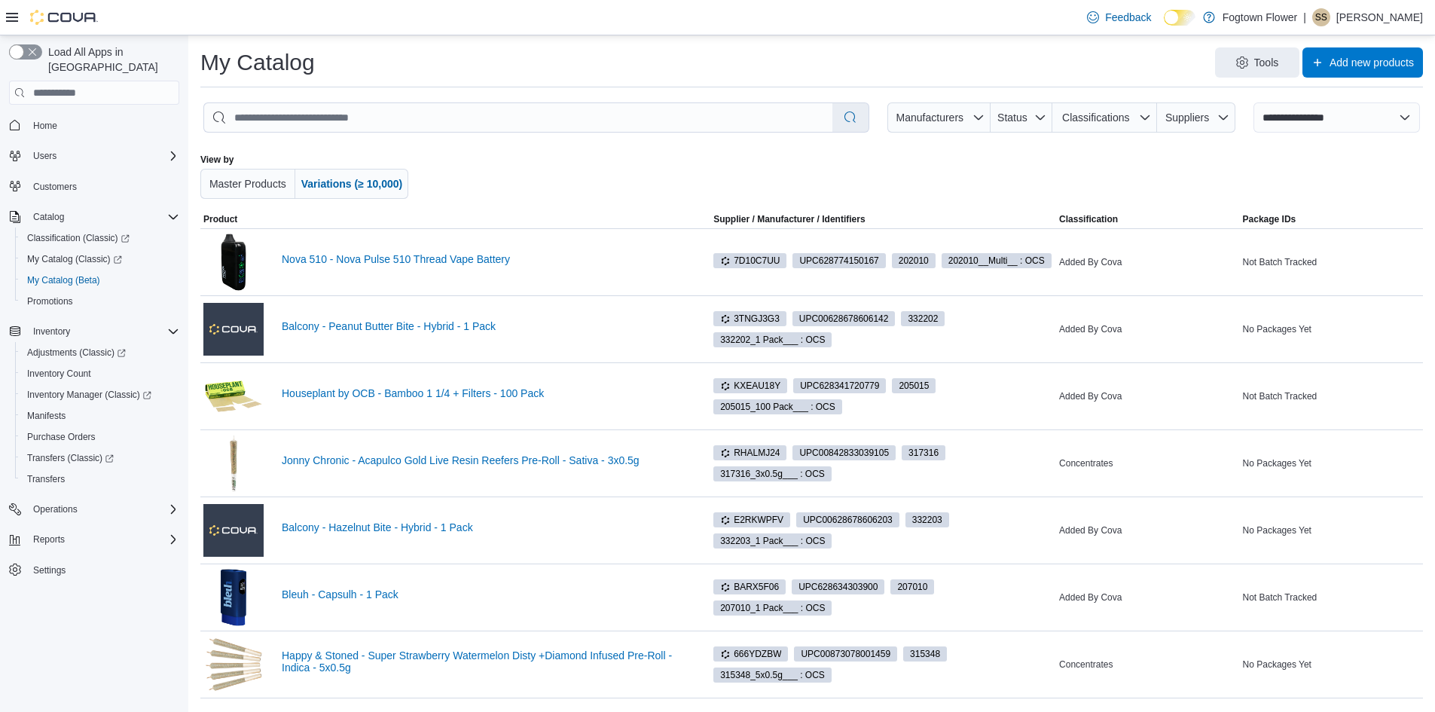 This screenshot has height=712, width=1435. What do you see at coordinates (1187, 118) in the screenshot?
I see `span: Suppliers` at bounding box center [1187, 118].